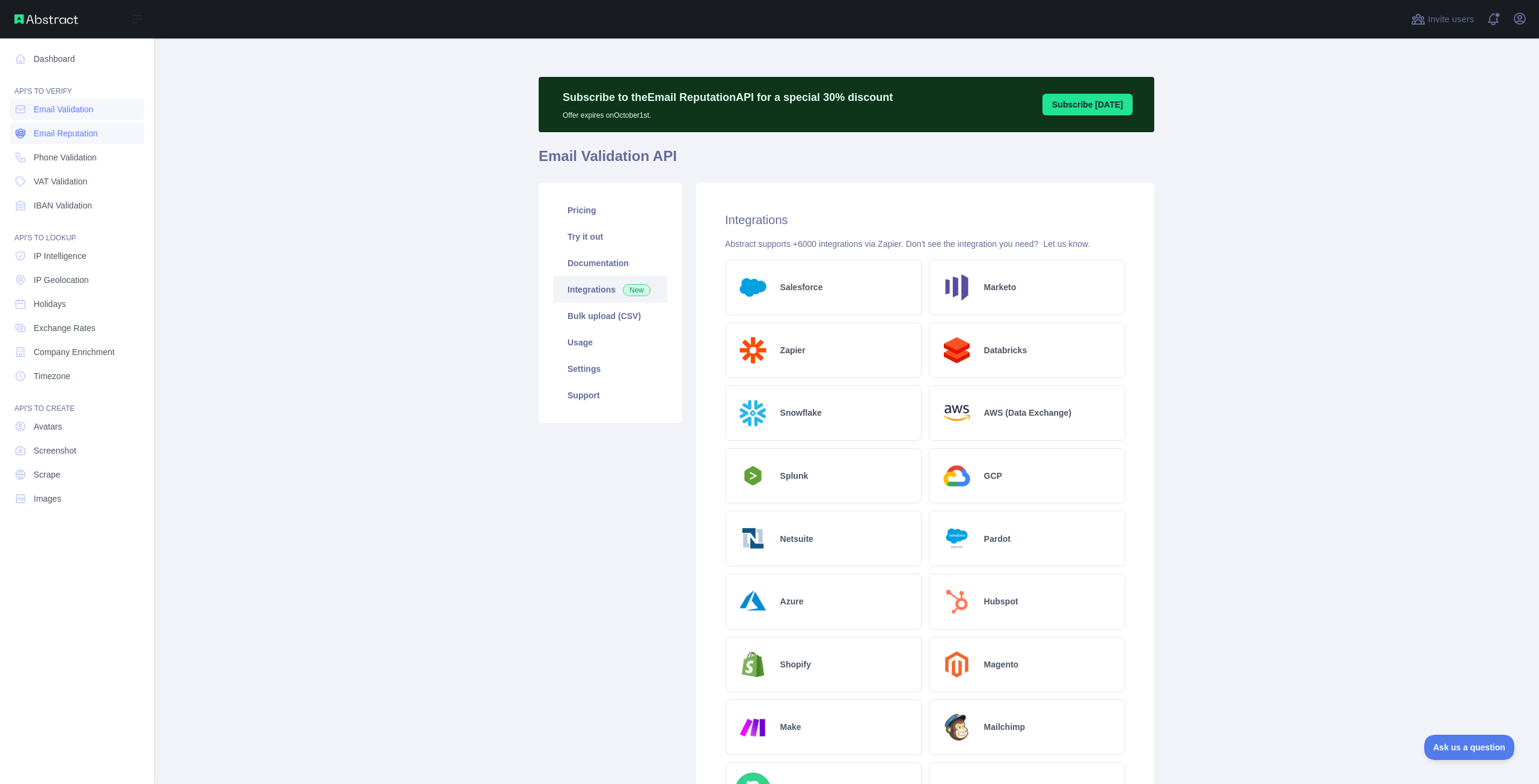 The height and width of the screenshot is (784, 1539). I want to click on span: Invite users, so click(1450, 19).